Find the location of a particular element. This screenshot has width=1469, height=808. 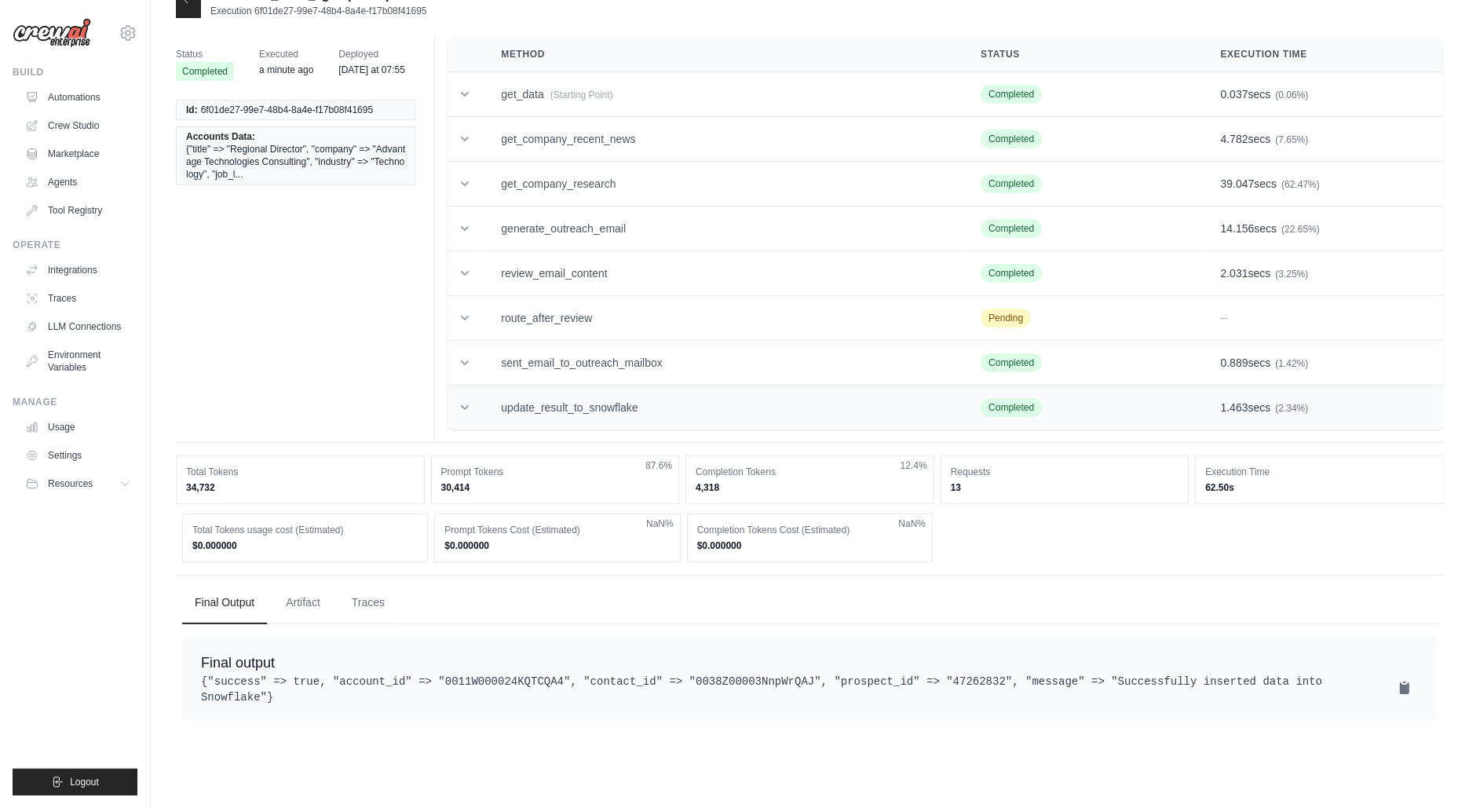

span: 2.031 is located at coordinates (1235, 273).